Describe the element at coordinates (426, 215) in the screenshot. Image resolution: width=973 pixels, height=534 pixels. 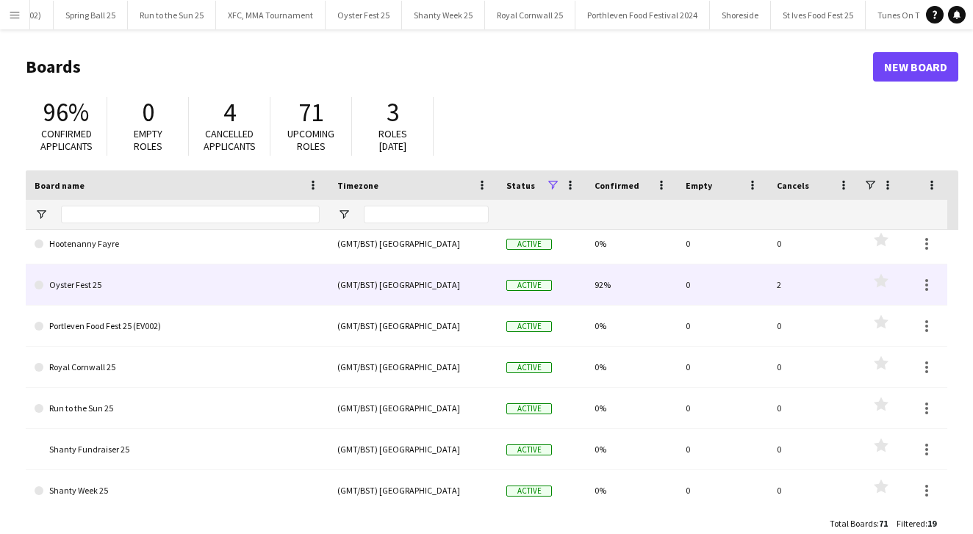
I see `input: Timezone Filter Input` at that location.